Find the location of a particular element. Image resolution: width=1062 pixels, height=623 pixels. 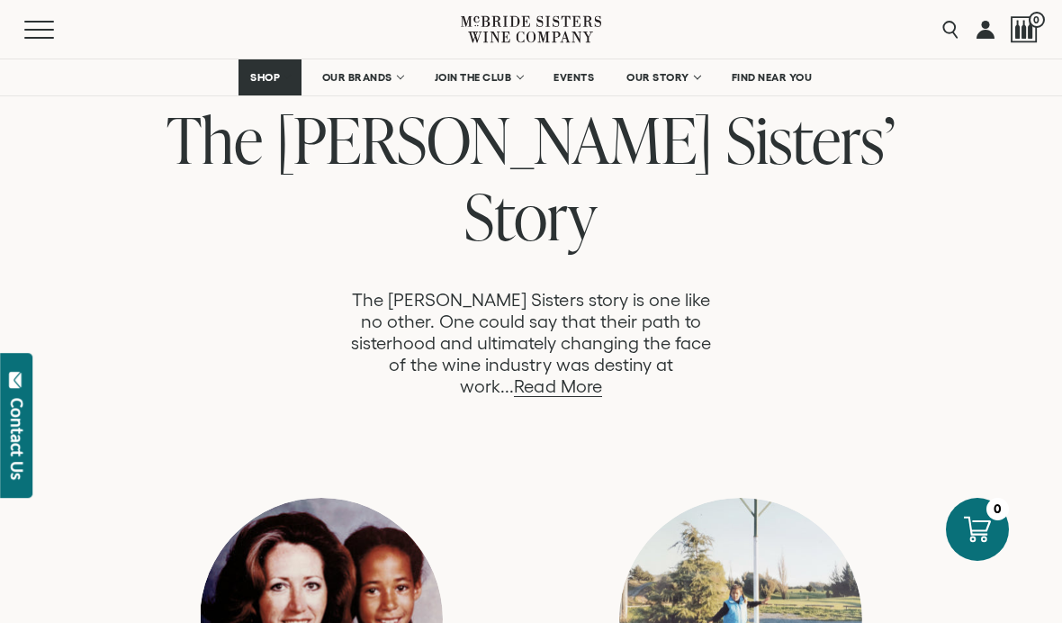

span: OUR STORY is located at coordinates (658, 77).